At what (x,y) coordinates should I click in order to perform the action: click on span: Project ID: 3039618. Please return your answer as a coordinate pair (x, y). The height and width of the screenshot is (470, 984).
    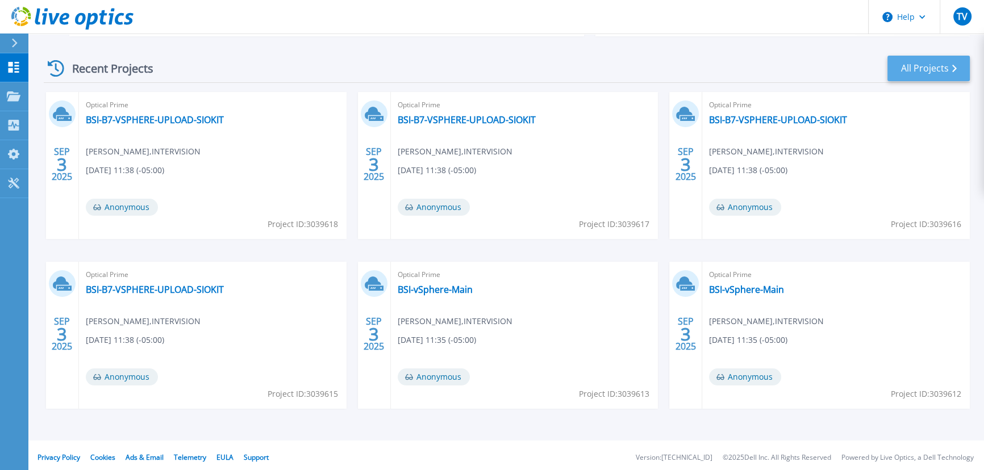
    Looking at the image, I should click on (303, 224).